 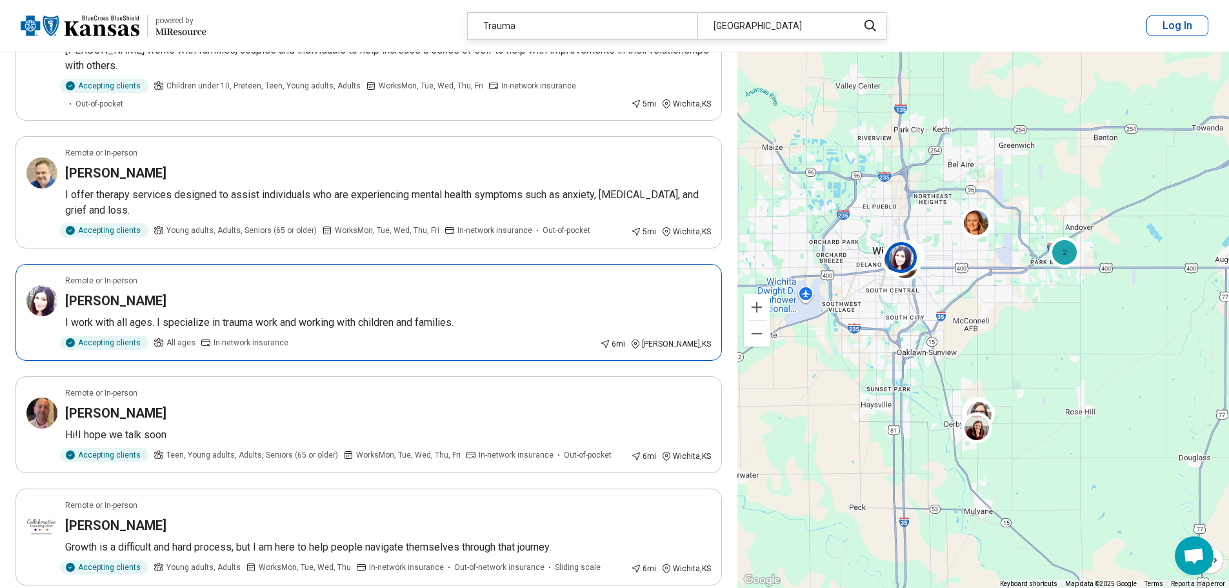 What do you see at coordinates (1154, 583) in the screenshot?
I see `a: Terms (opens in new tab)` at bounding box center [1154, 583].